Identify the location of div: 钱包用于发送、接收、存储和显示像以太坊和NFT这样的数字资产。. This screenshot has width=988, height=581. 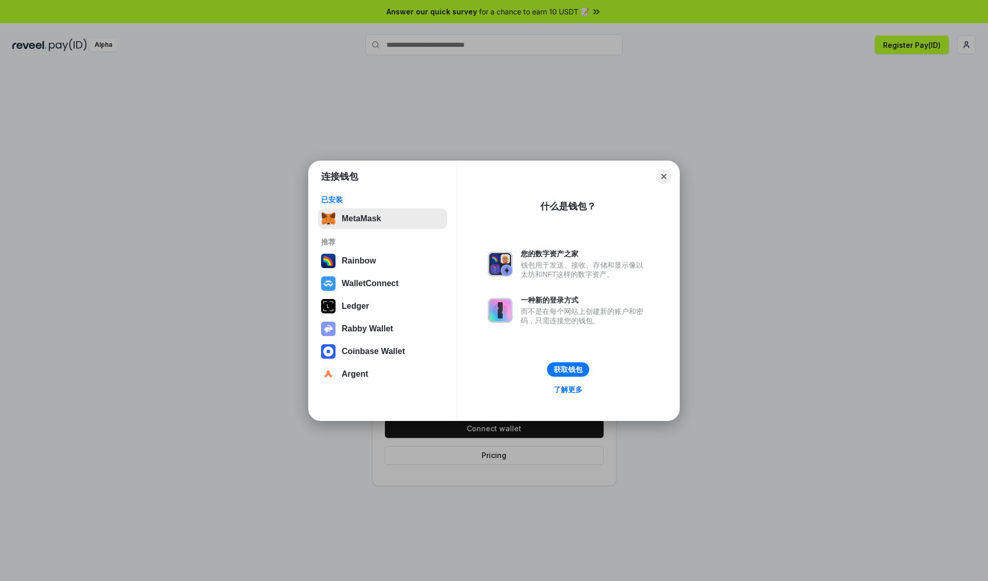
(585, 270).